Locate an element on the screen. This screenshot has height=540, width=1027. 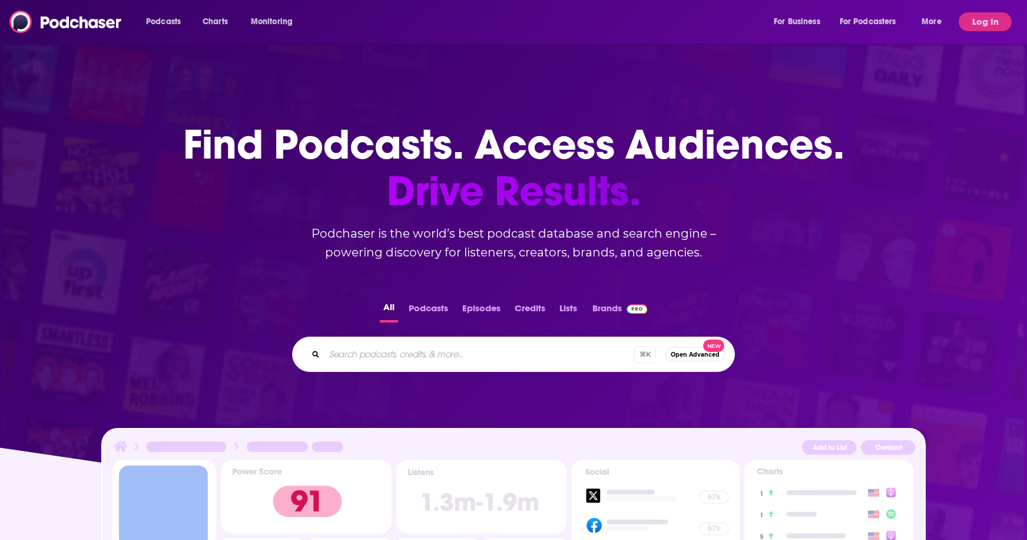
button: Lists is located at coordinates (568, 310).